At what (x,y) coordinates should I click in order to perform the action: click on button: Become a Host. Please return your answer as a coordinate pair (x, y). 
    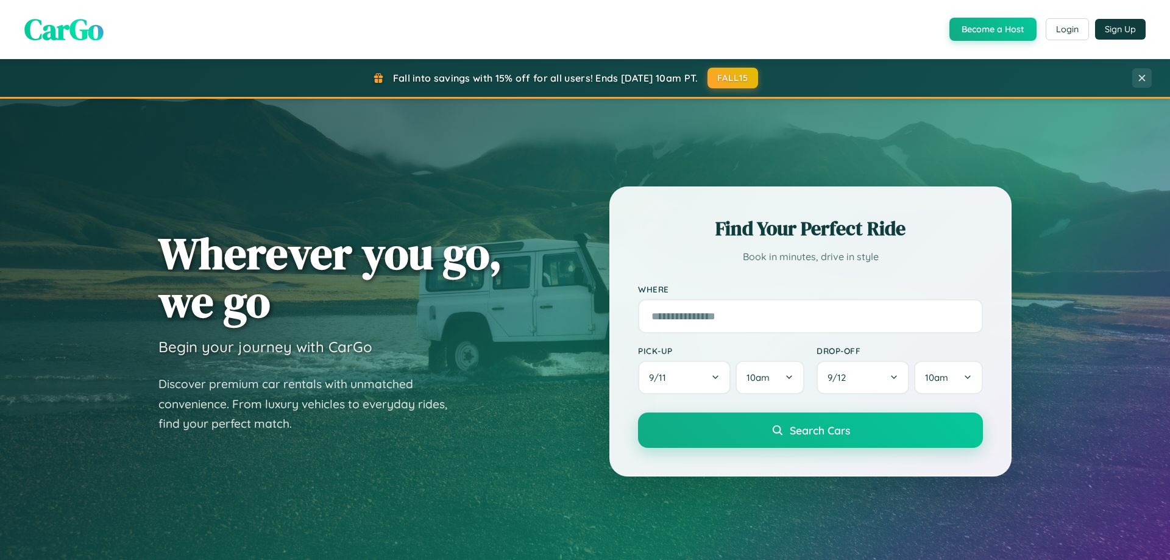
    Looking at the image, I should click on (993, 29).